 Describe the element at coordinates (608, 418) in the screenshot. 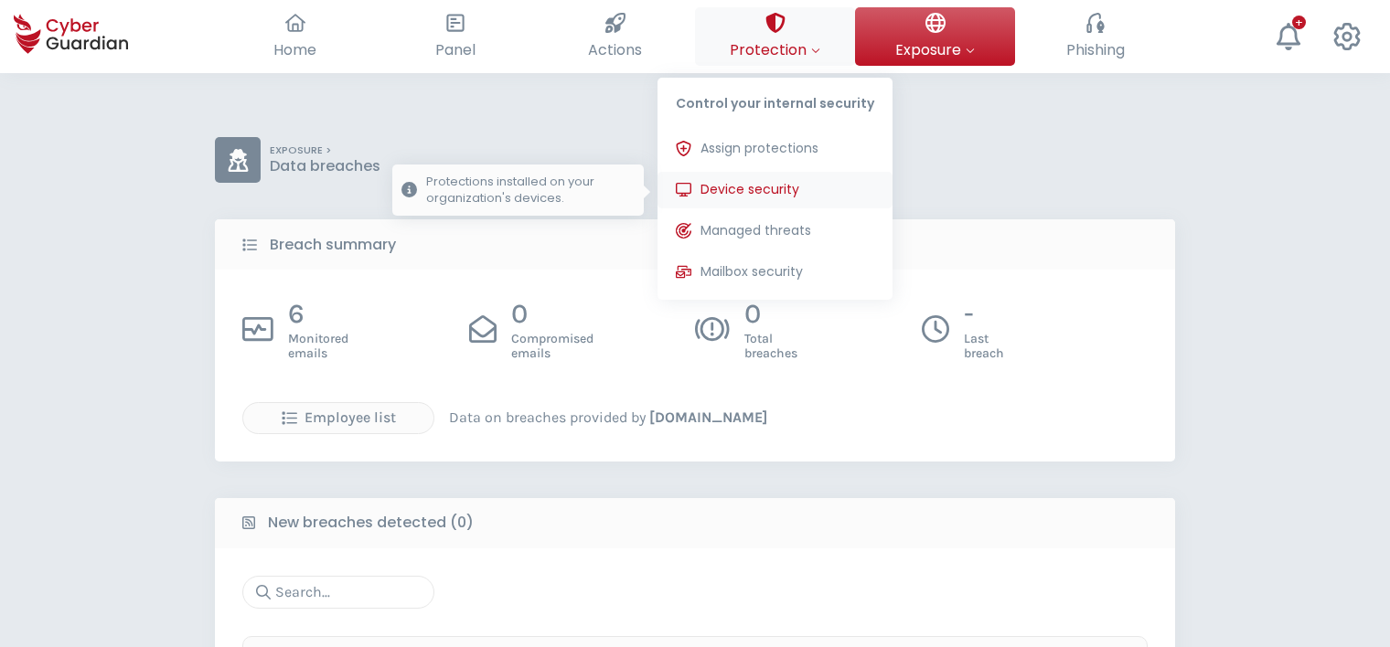

I see `div: Data on breaches provided by` at that location.